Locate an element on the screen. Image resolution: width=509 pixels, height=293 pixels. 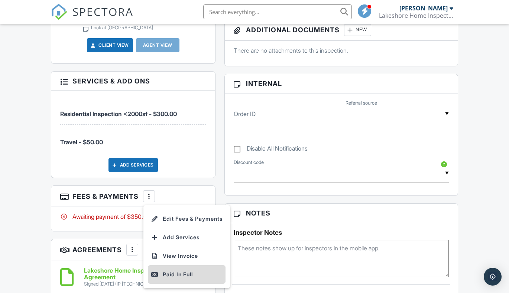
div: Awaiting payment of $350.00. is located at coordinates (133, 217).